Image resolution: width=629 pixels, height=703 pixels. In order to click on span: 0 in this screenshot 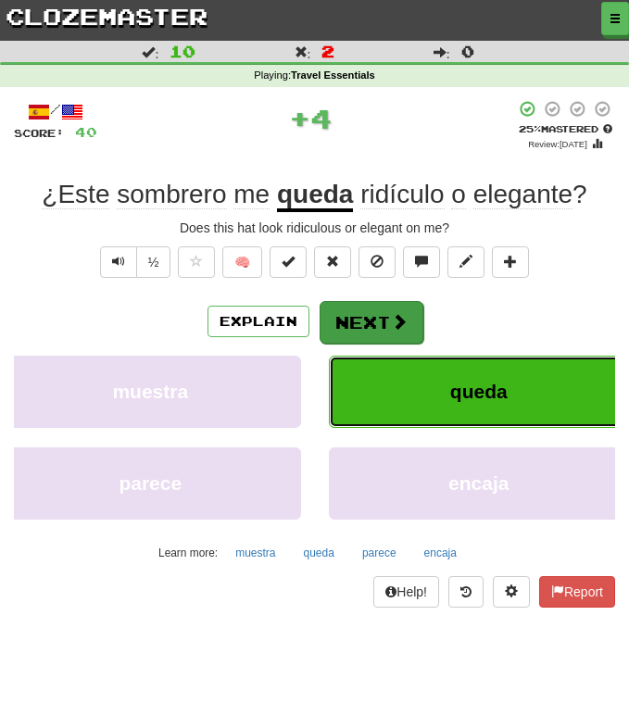, I will do `click(468, 51)`.